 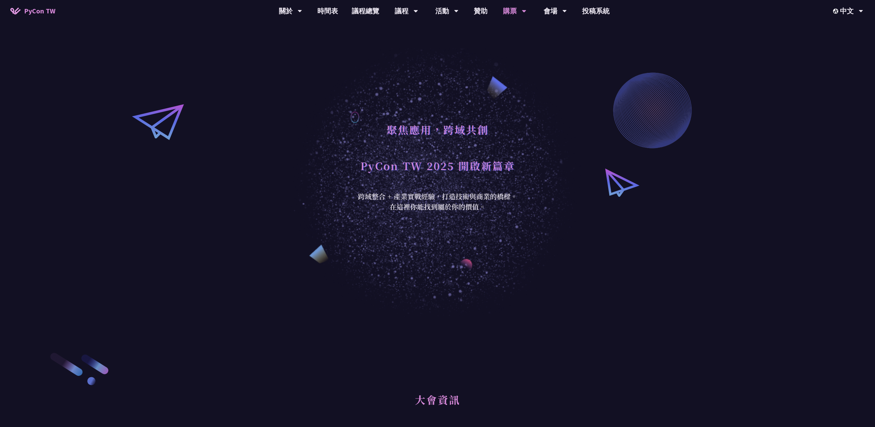 What do you see at coordinates (33, 11) in the screenshot?
I see `a: PyCon TW` at bounding box center [33, 11].